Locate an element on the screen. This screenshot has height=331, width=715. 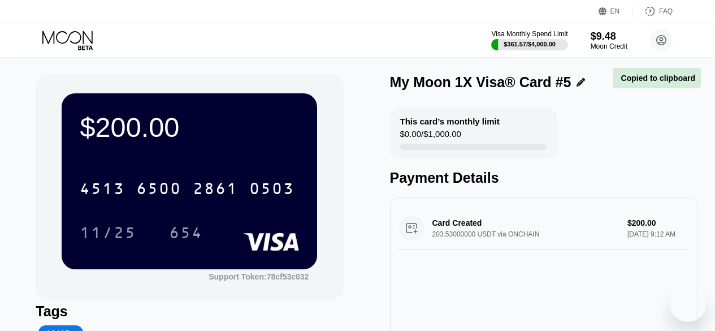
div: $200.00 is located at coordinates (189, 127).